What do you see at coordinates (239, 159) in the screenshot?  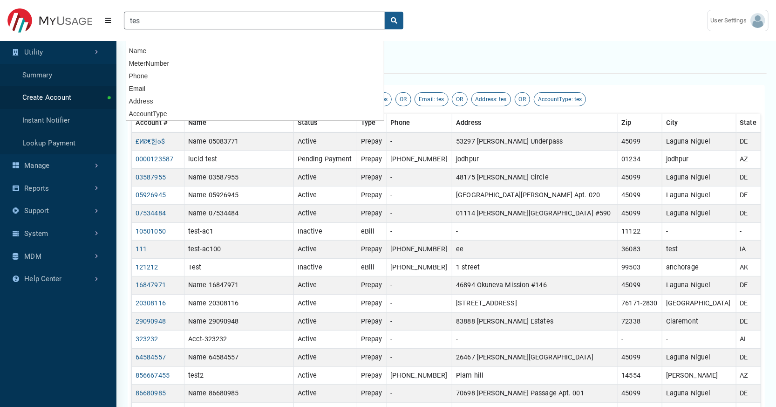 I see `td: lucid test` at bounding box center [239, 159].